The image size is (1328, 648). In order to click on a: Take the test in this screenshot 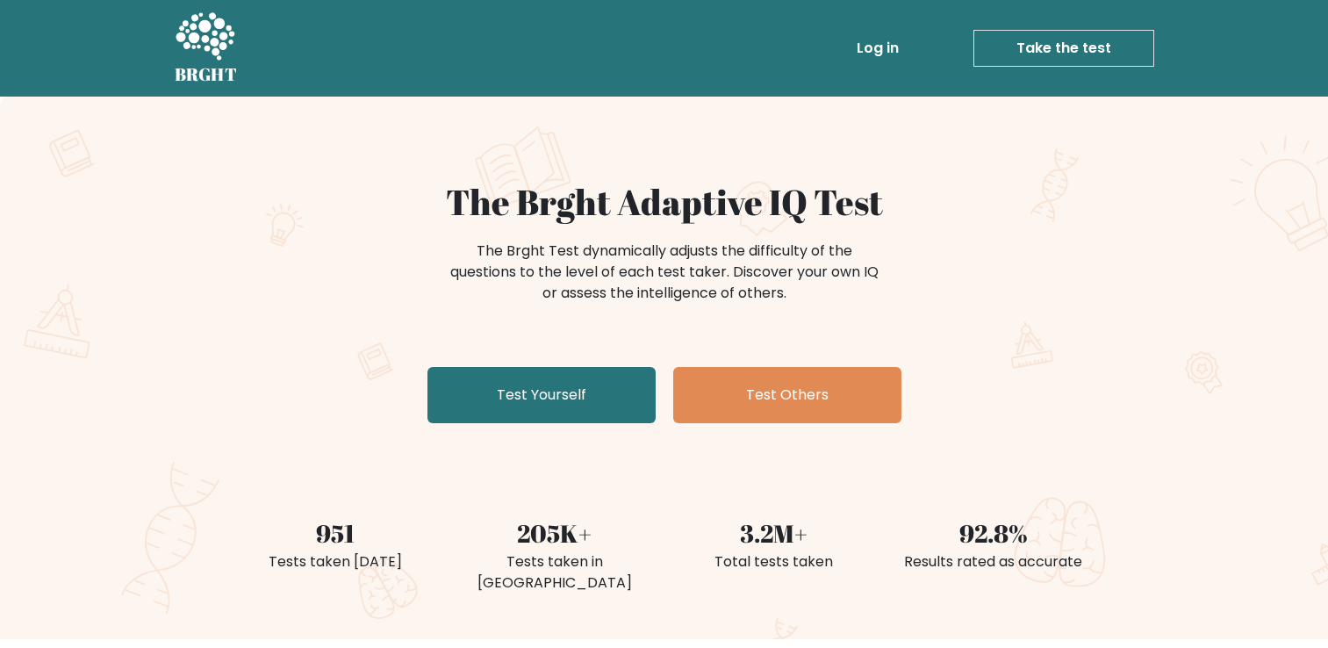, I will do `click(1064, 48)`.